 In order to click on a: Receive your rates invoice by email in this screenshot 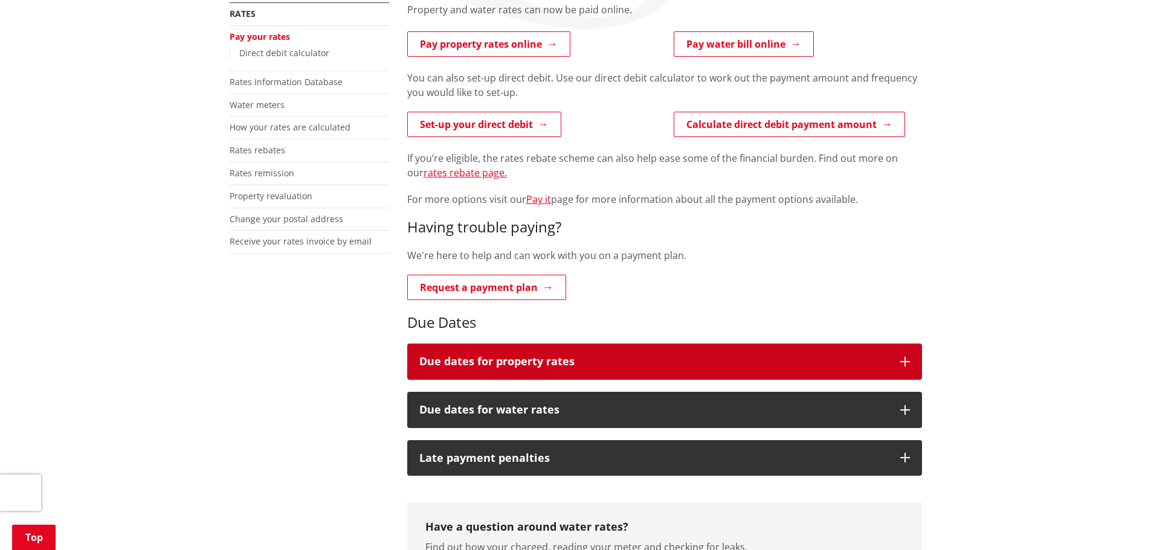, I will do `click(300, 241)`.